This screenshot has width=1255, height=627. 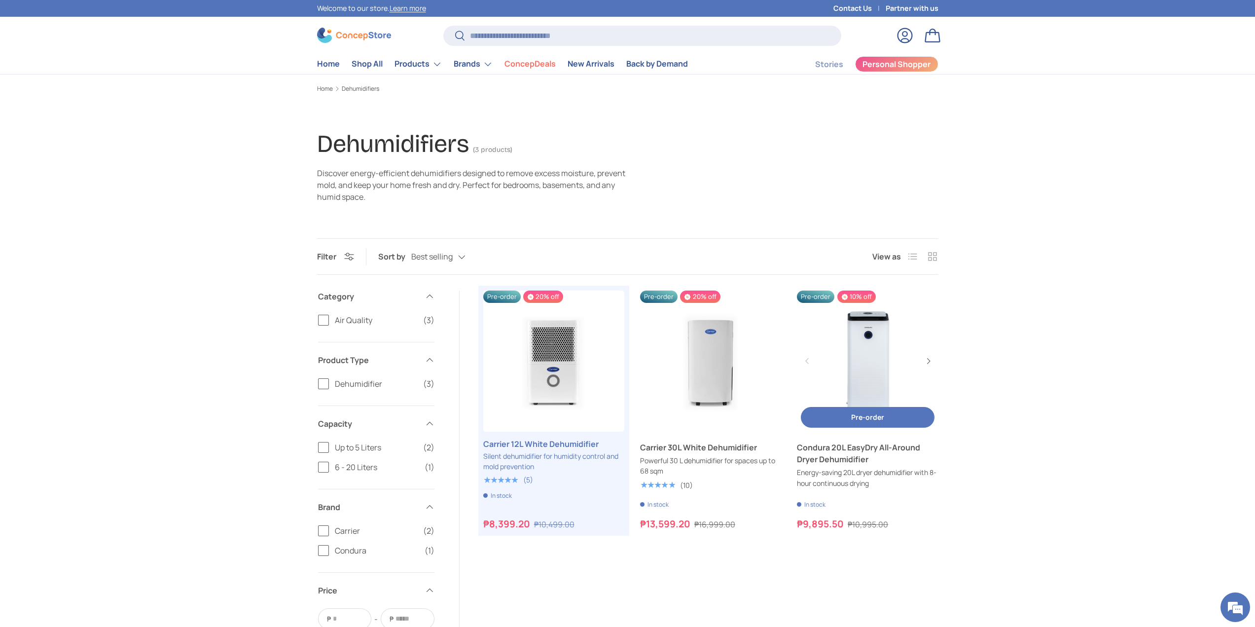 What do you see at coordinates (376, 447) in the screenshot?
I see `span: Up to 5 Liters` at bounding box center [376, 447].